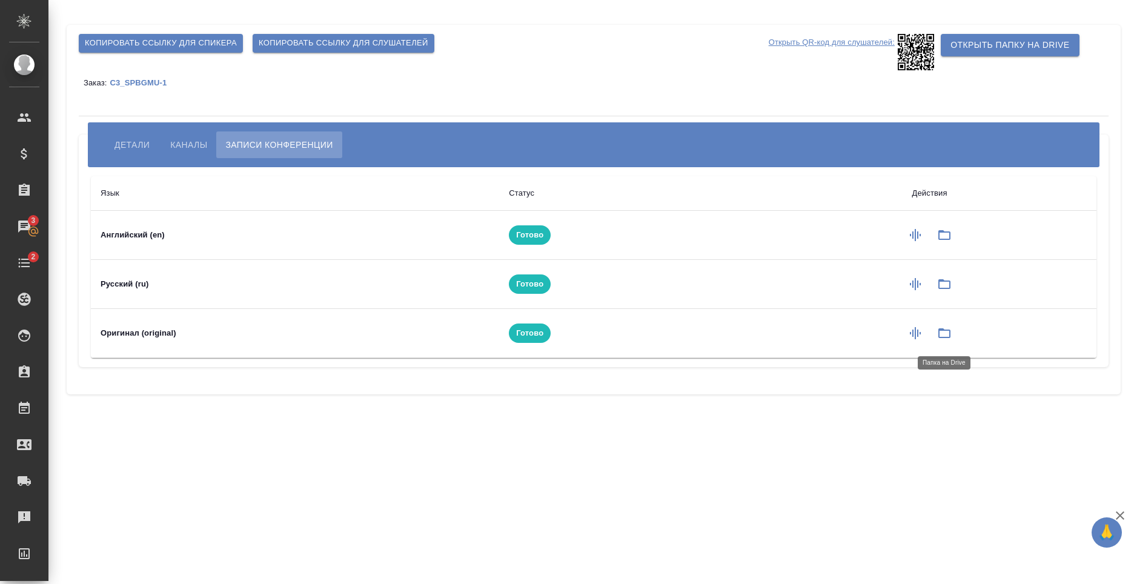 This screenshot has height=584, width=1134. What do you see at coordinates (161, 43) in the screenshot?
I see `button: Копировать ссылку для спикера` at bounding box center [161, 43].